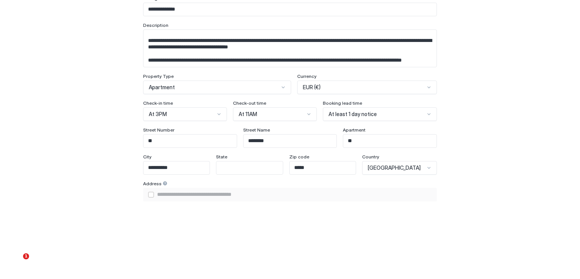  Describe the element at coordinates (152, 183) in the screenshot. I see `span: Address` at that location.